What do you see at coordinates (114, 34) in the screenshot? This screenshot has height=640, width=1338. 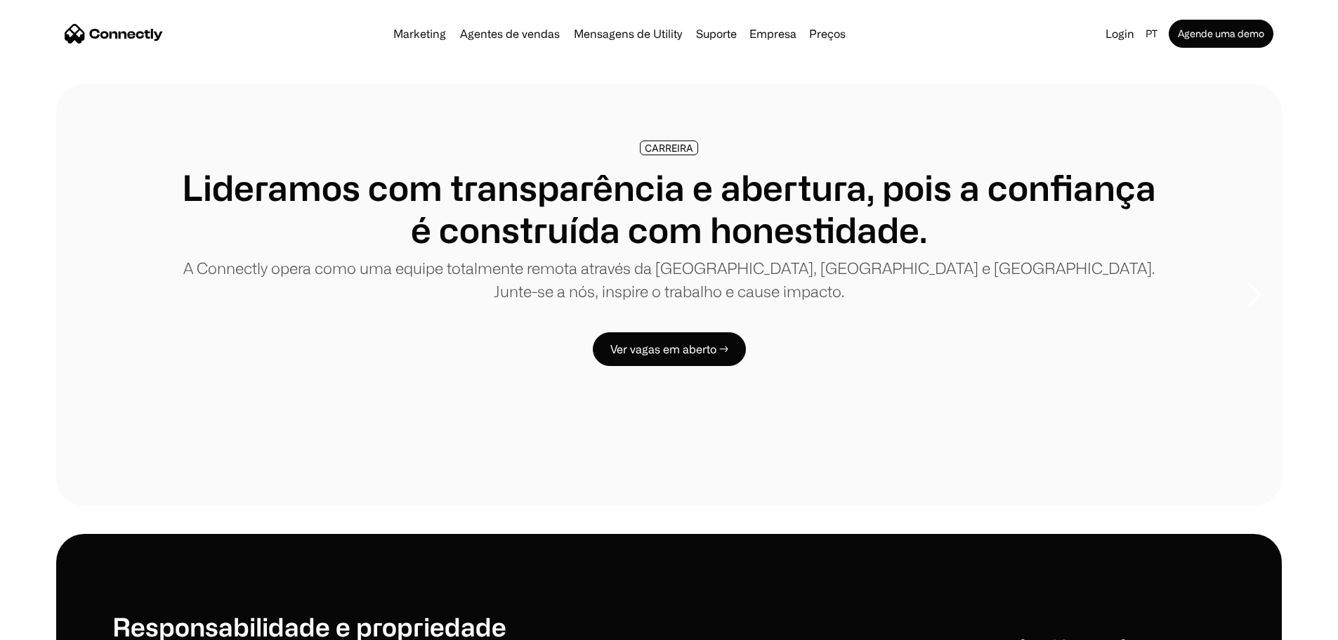 I see `a: home` at bounding box center [114, 34].